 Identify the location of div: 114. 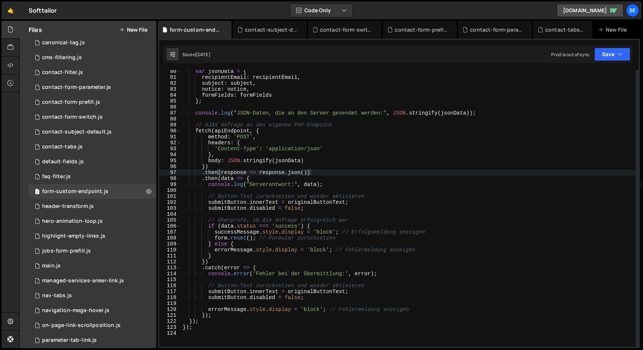
(170, 274).